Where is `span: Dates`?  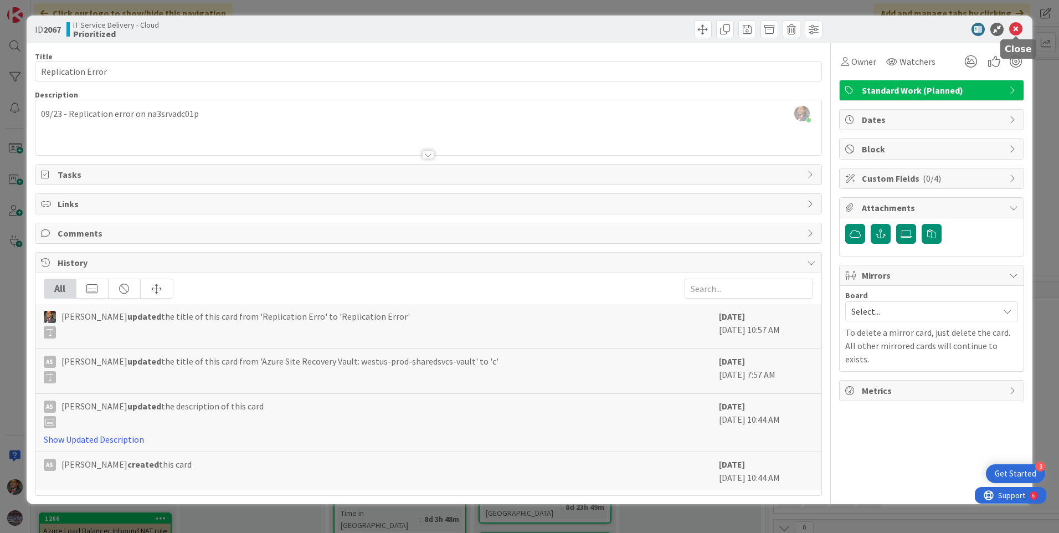 span: Dates is located at coordinates (933, 120).